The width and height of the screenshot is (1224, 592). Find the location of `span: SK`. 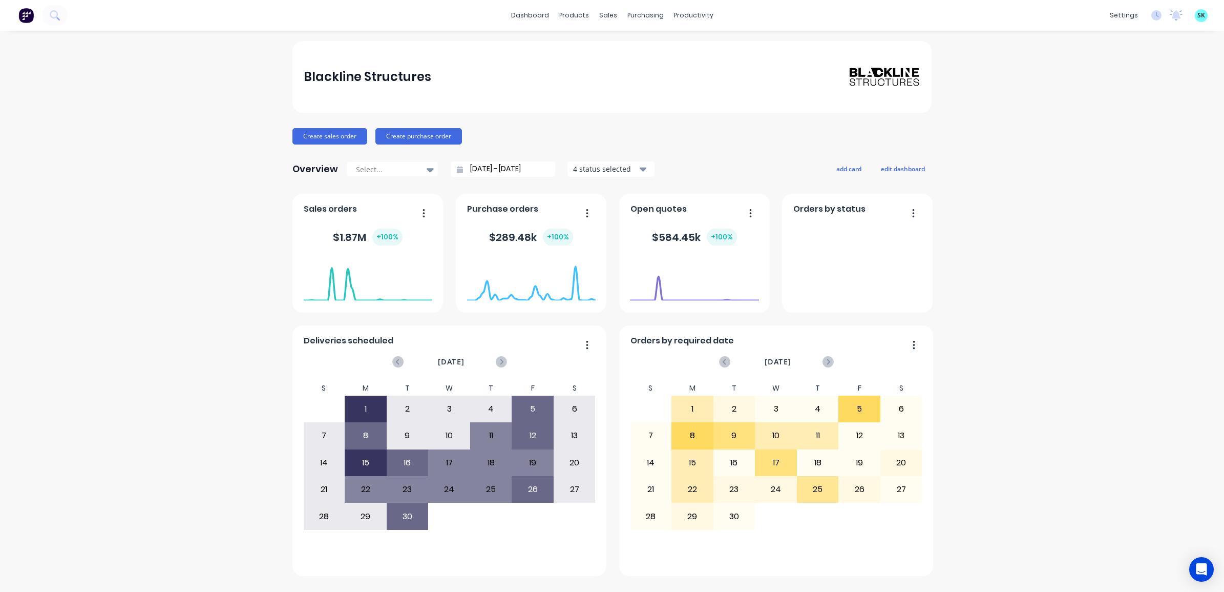

span: SK is located at coordinates (1201, 15).